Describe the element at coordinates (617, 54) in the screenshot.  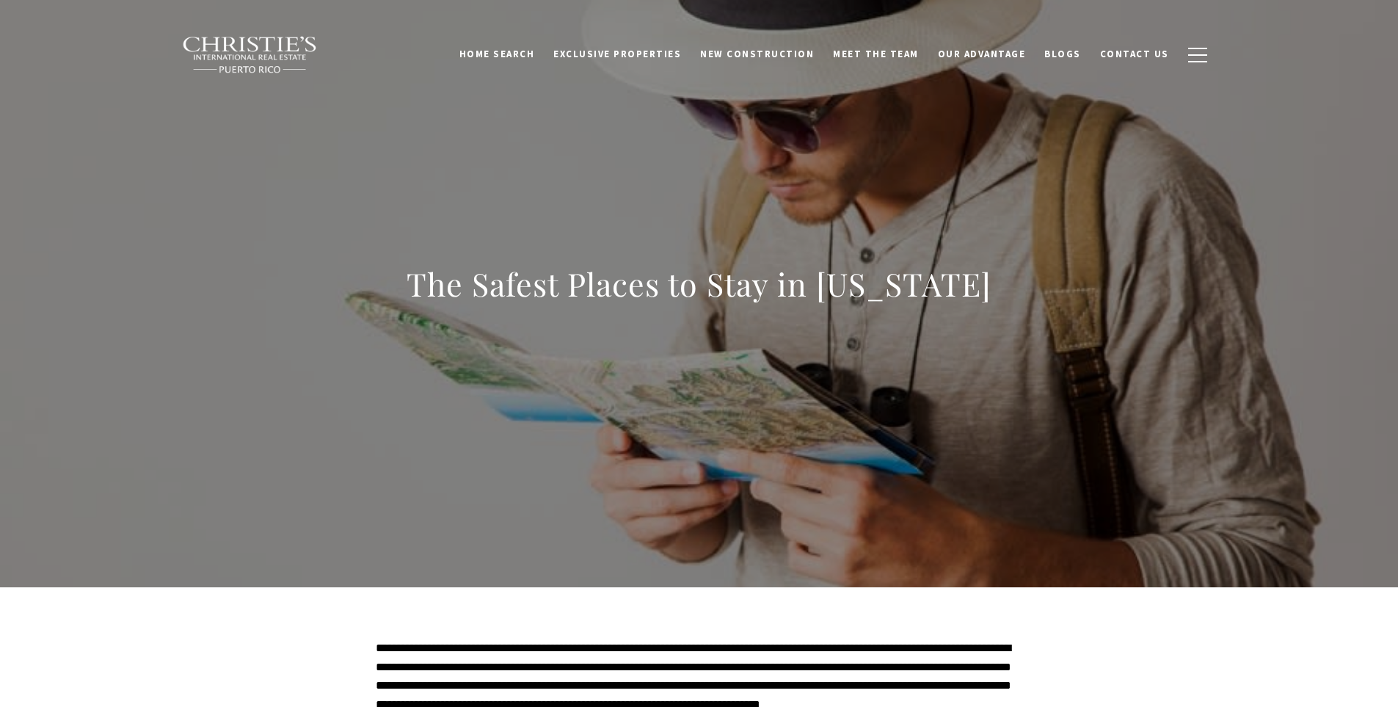
I see `span: Exclusive Properties` at that location.